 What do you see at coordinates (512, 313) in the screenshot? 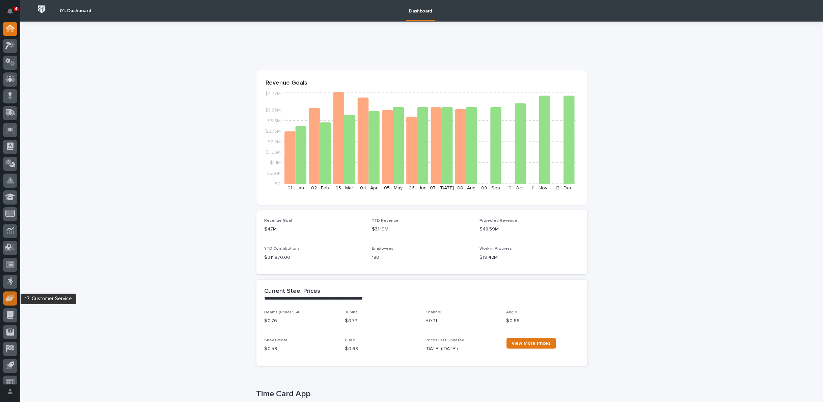
I see `span: Angle` at bounding box center [512, 313].